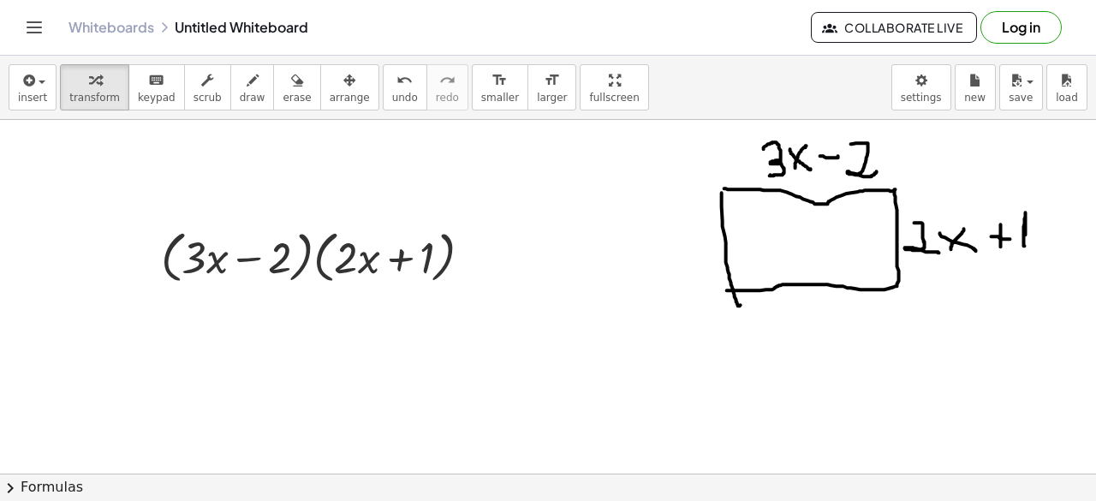 The height and width of the screenshot is (501, 1096). Describe the element at coordinates (447, 98) in the screenshot. I see `span: redo` at that location.